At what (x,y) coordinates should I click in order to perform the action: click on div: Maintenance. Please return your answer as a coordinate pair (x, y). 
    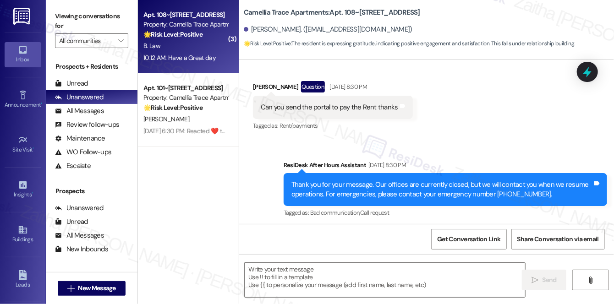
    Looking at the image, I should click on (80, 138).